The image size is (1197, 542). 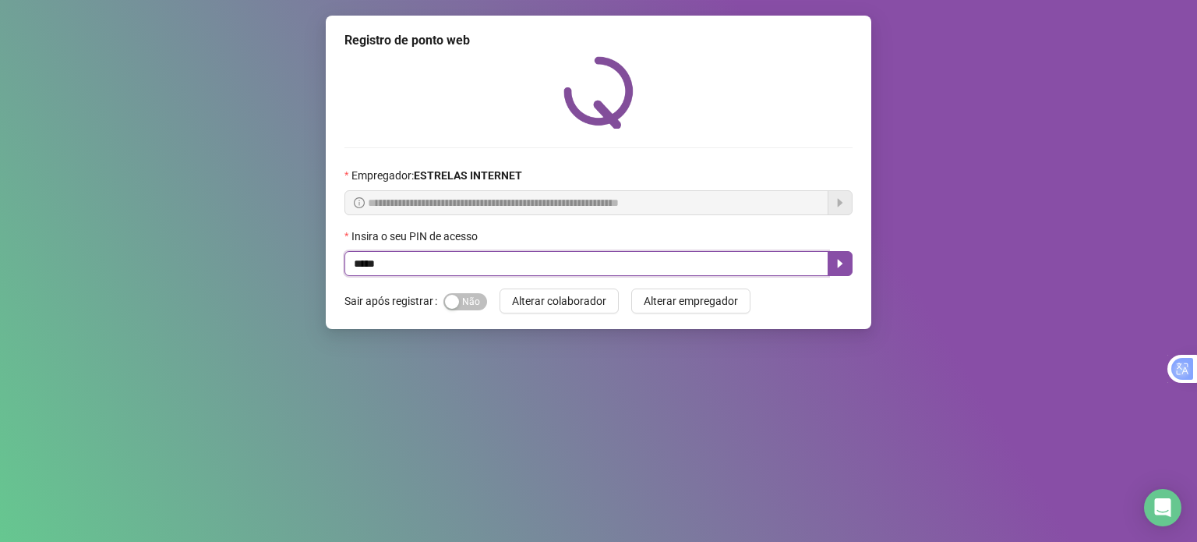 What do you see at coordinates (436, 175) in the screenshot?
I see `span: Empregador :` at bounding box center [436, 175].